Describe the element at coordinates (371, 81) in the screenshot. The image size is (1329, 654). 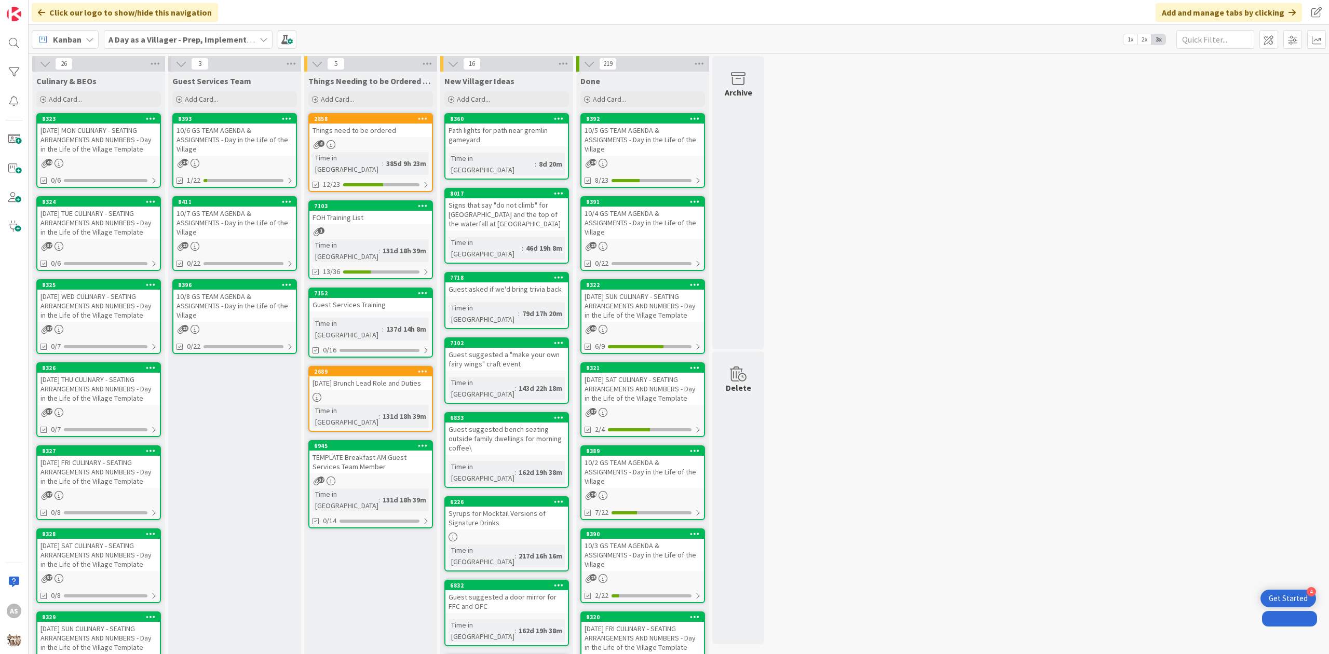
I see `span: Things Needing to be Ordered - PUT IN CARD, Don't make new card` at that location.